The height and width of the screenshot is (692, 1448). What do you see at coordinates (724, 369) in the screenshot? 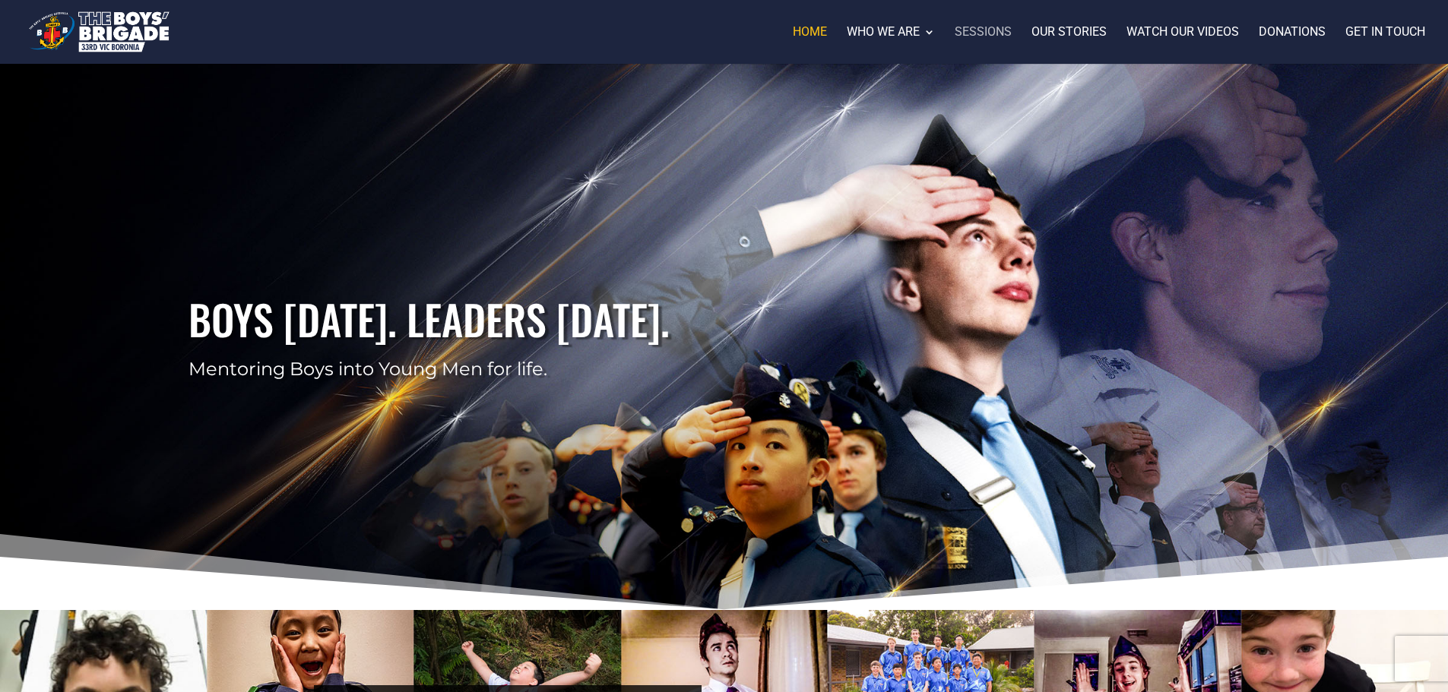
I see `div: Mentoring Boys into Young Men for life.` at bounding box center [724, 369].